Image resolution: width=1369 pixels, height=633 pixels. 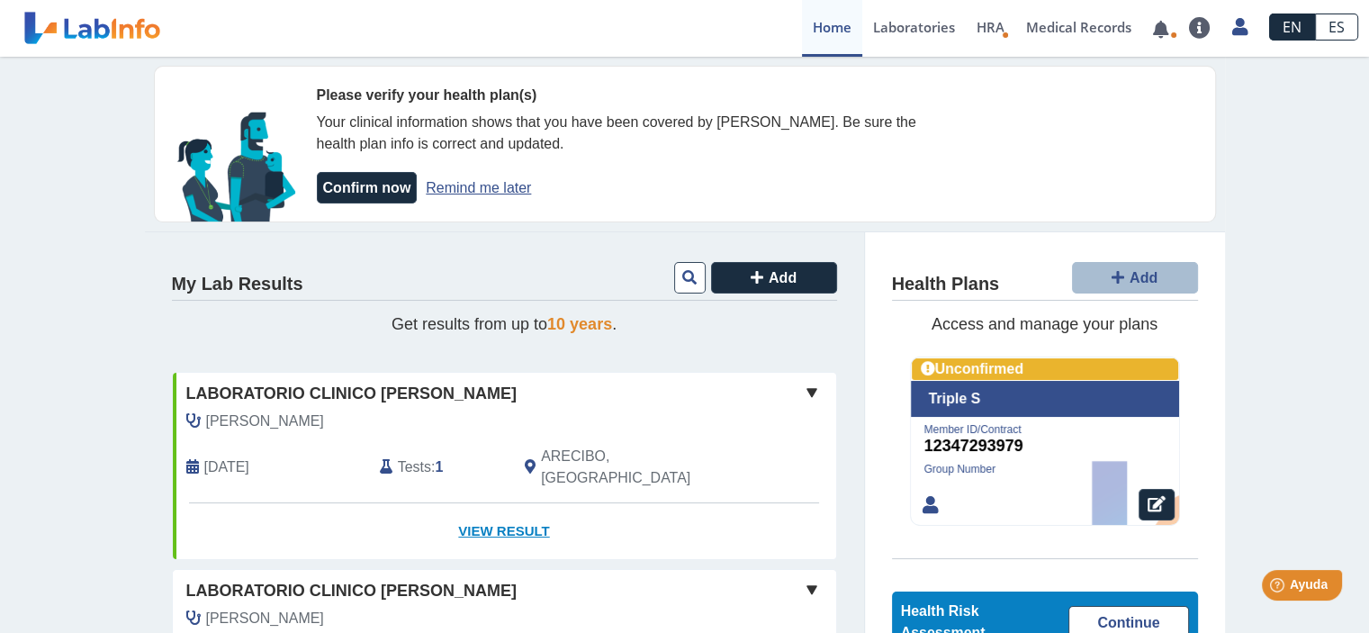 What do you see at coordinates (580, 324) in the screenshot?
I see `span: 10 years` at bounding box center [580, 324].